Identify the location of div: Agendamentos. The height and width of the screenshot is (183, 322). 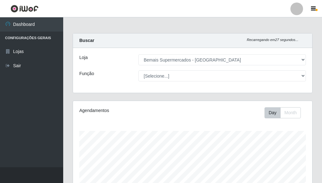
(123, 110).